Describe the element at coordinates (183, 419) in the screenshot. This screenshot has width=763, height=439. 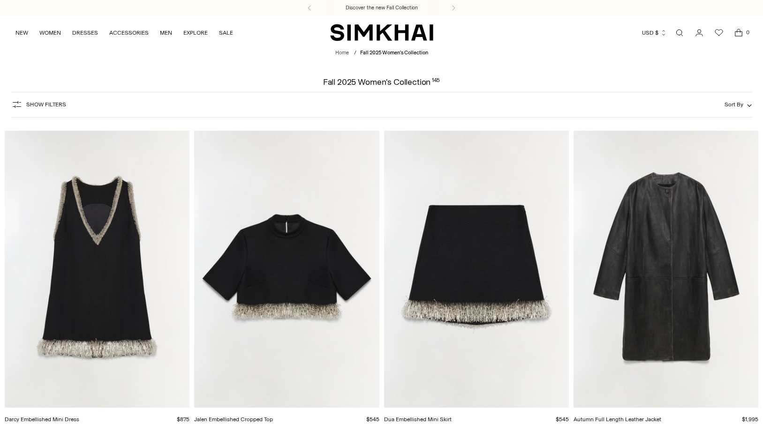
I see `span: $875` at that location.